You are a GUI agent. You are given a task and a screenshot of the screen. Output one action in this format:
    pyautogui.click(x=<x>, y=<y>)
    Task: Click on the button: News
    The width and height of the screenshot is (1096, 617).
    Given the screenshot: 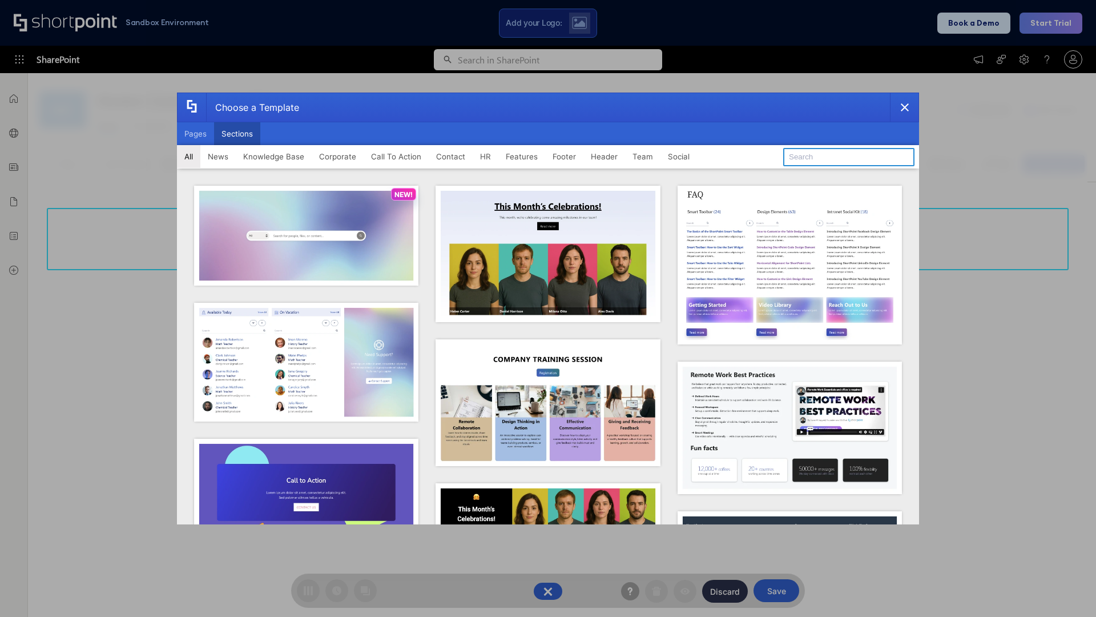 What is the action you would take?
    pyautogui.click(x=218, y=156)
    